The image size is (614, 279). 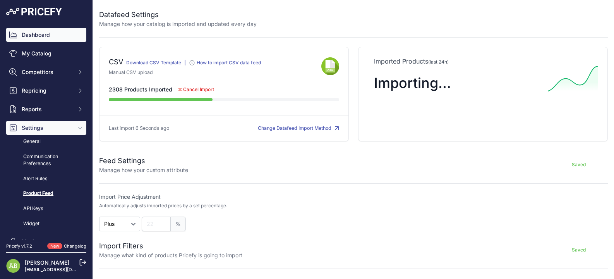 What do you see at coordinates (229, 63) in the screenshot?
I see `div: How to import CSV data feed` at bounding box center [229, 63].